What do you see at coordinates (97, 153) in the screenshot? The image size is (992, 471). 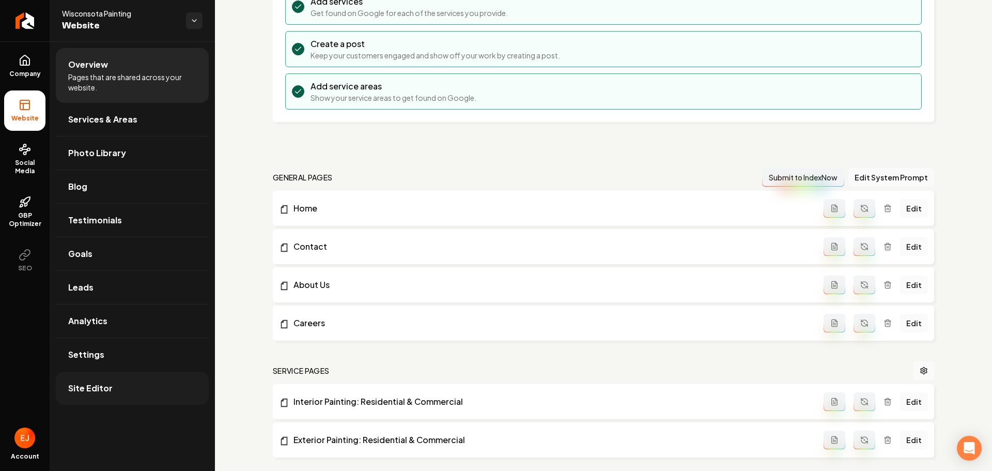 I see `span: Photo Library` at bounding box center [97, 153].